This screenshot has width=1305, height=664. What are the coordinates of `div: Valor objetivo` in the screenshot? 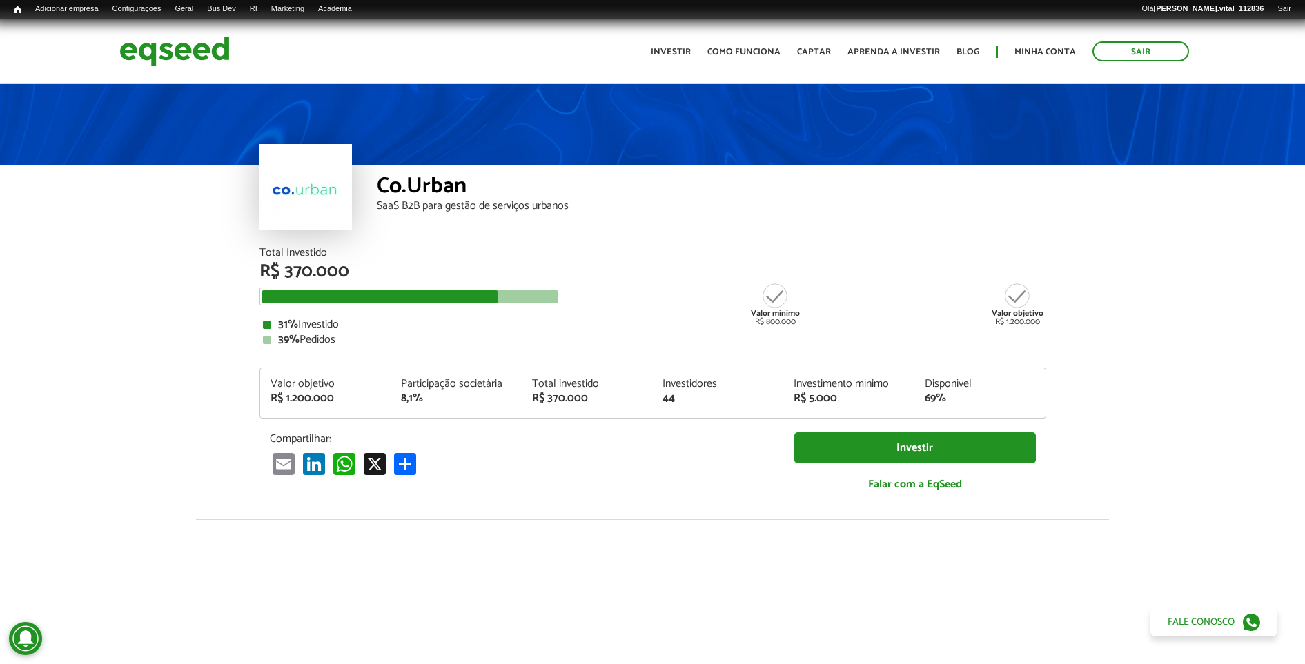 It's located at (326, 384).